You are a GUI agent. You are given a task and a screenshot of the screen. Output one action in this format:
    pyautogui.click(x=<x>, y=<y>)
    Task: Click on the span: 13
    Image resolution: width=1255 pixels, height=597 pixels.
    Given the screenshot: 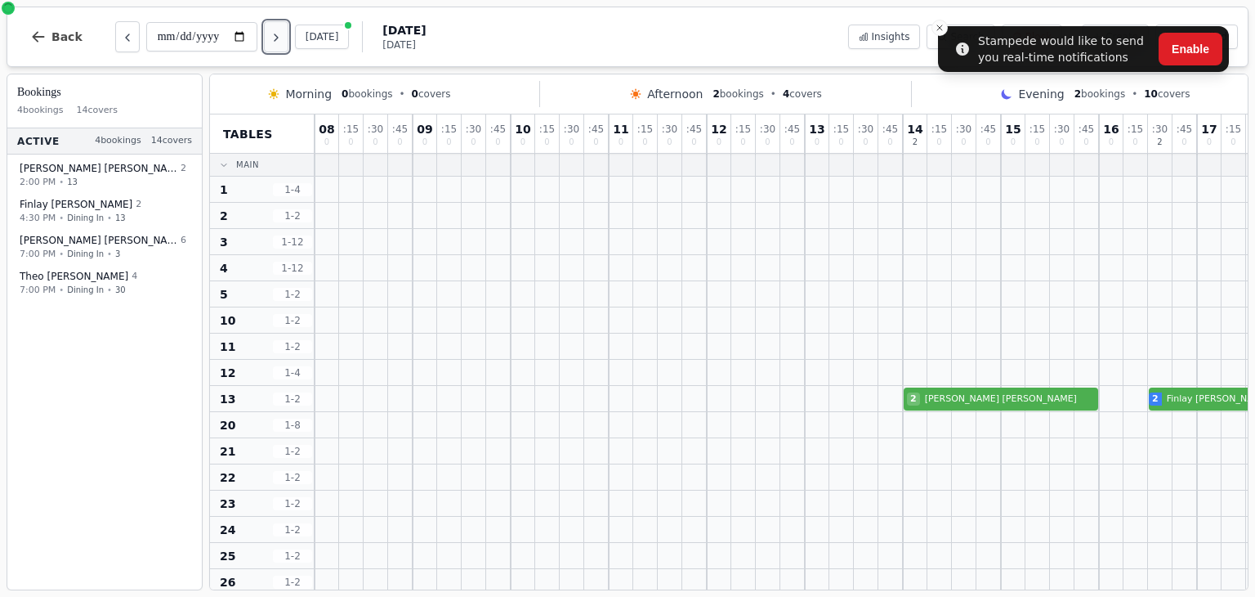 What is the action you would take?
    pyautogui.click(x=817, y=129)
    